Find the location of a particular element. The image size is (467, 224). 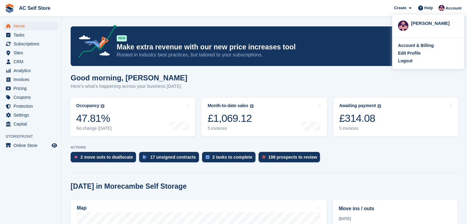

span: Storefront is located at coordinates (33, 137).